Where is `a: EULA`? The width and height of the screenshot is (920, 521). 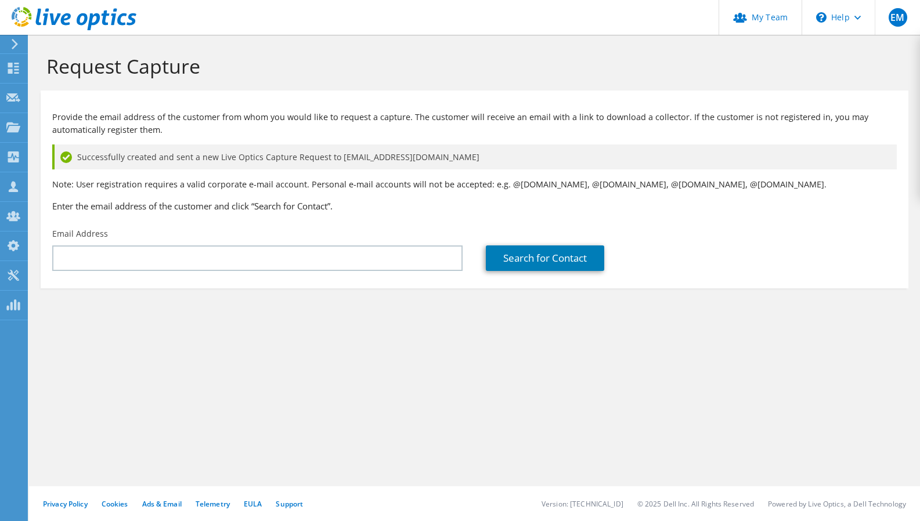
a: EULA is located at coordinates (253, 504).